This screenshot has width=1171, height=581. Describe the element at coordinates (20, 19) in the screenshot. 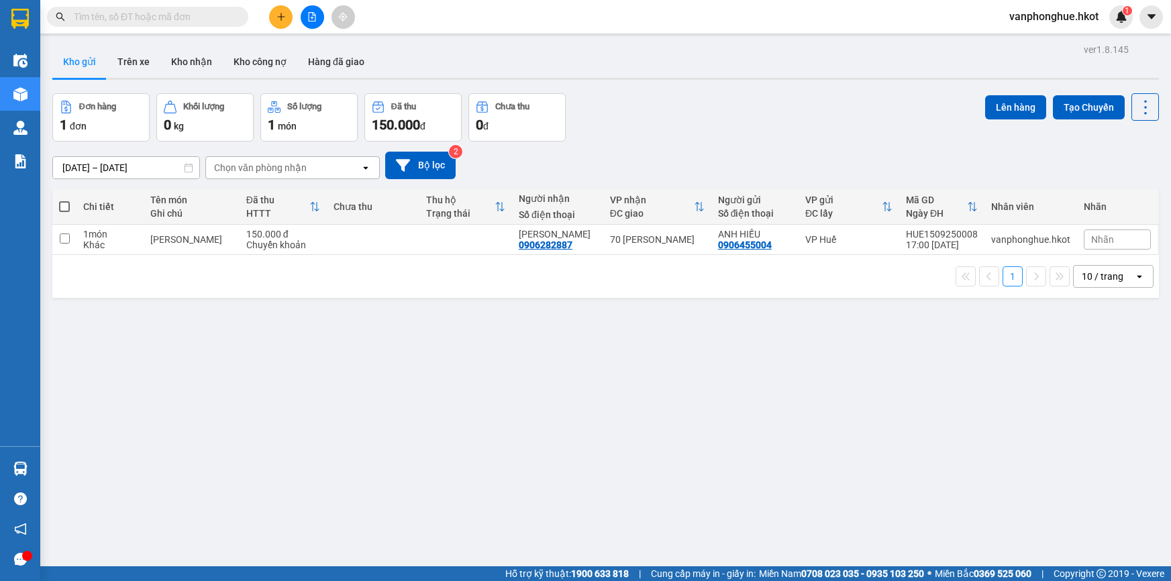

I see `img: logo-vxr` at that location.